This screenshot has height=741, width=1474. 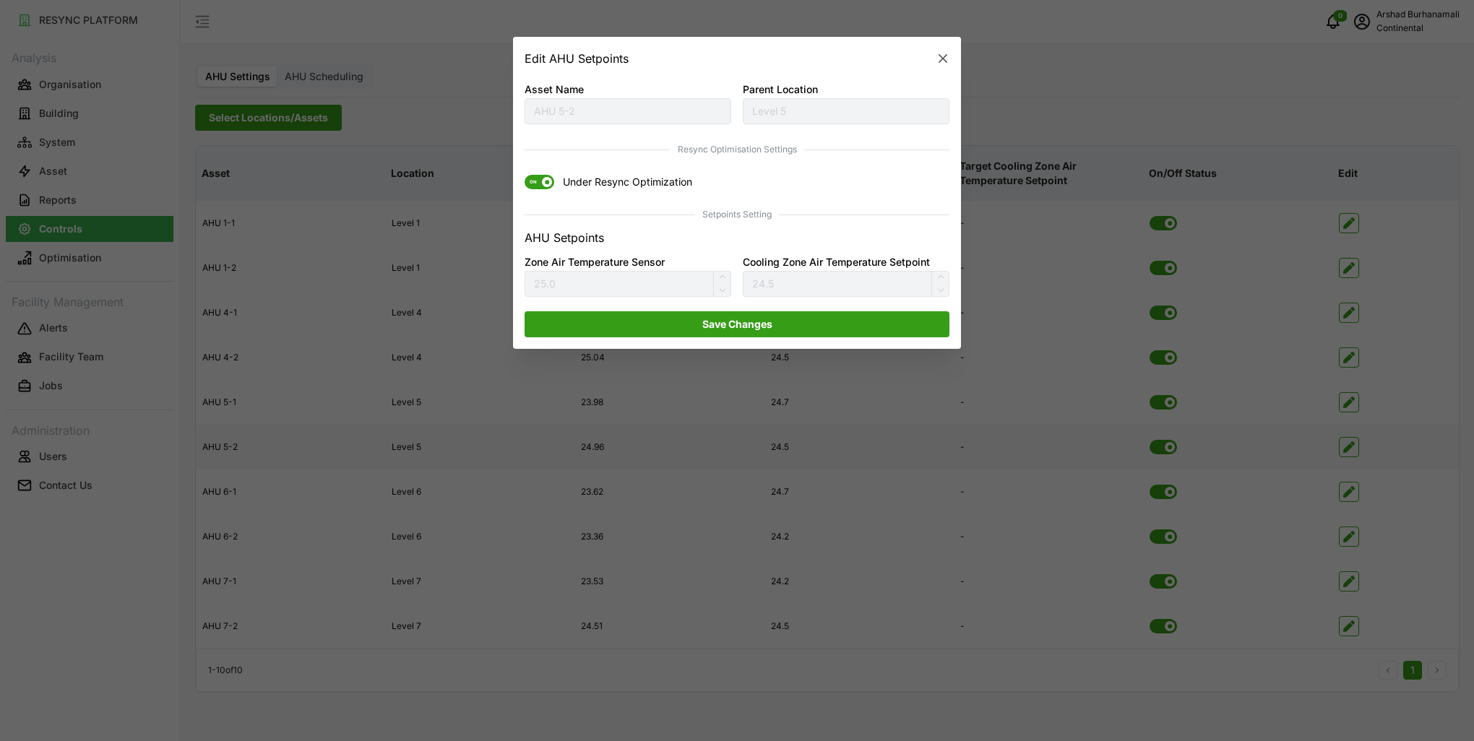 I want to click on span: Under Resync Optimization, so click(x=623, y=183).